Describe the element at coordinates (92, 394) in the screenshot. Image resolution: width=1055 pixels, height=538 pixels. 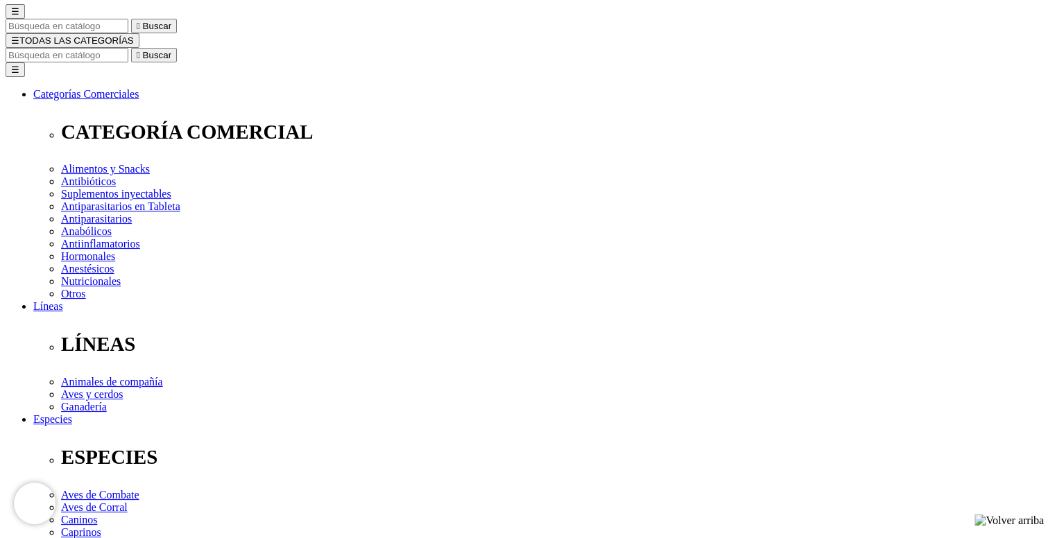
I see `a: Aves y cerdos` at that location.